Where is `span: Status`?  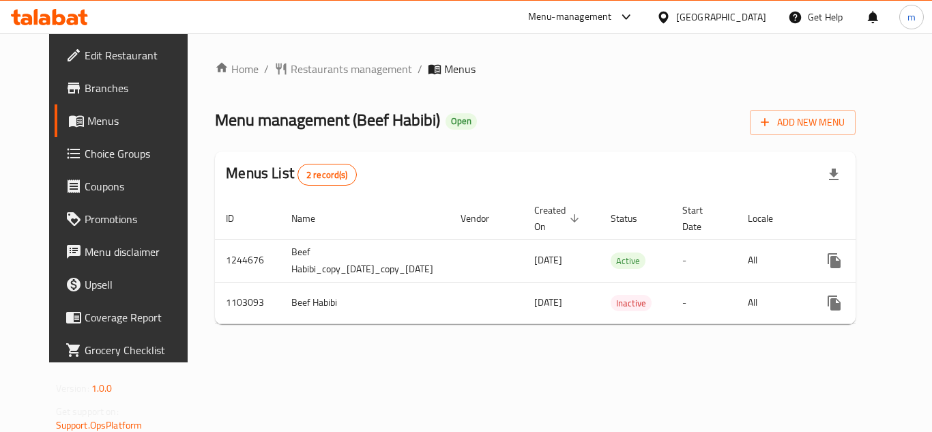 span: Status is located at coordinates (632, 218).